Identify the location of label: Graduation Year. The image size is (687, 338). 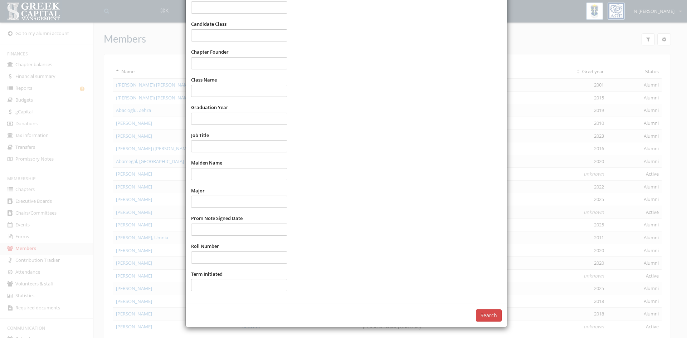
(210, 107).